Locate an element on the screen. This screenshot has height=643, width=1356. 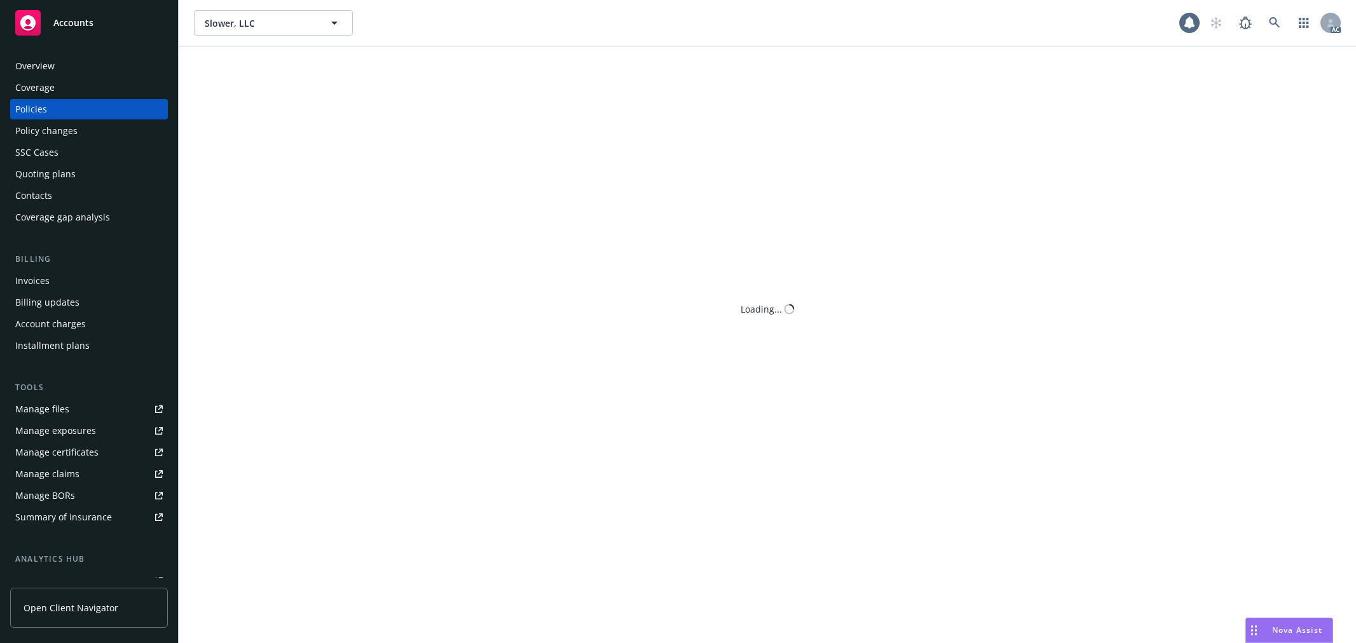
a: Billing updates is located at coordinates (89, 303).